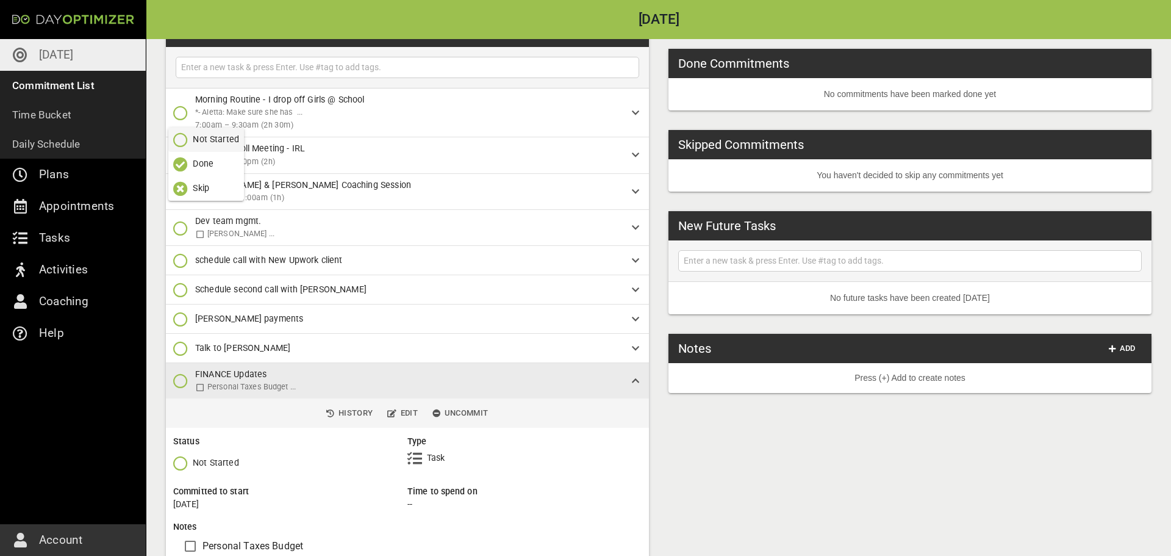 The height and width of the screenshot is (556, 1171). I want to click on h6: Time to spend on, so click(525, 491).